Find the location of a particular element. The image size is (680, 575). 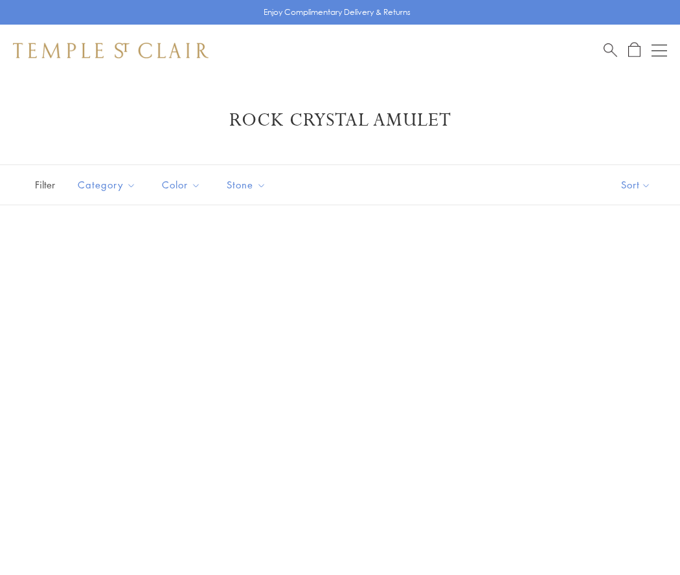

p: Enjoy Complimentary Delivery & Returns is located at coordinates (337, 12).